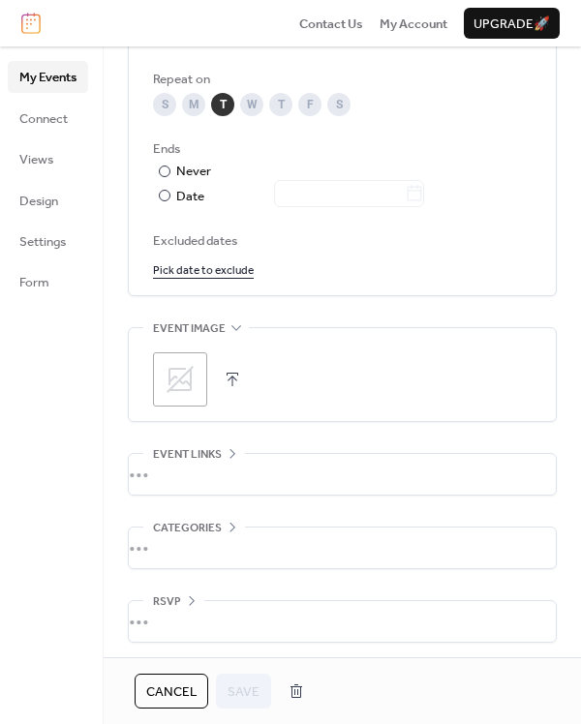 This screenshot has height=724, width=581. I want to click on a: Cancel, so click(171, 691).